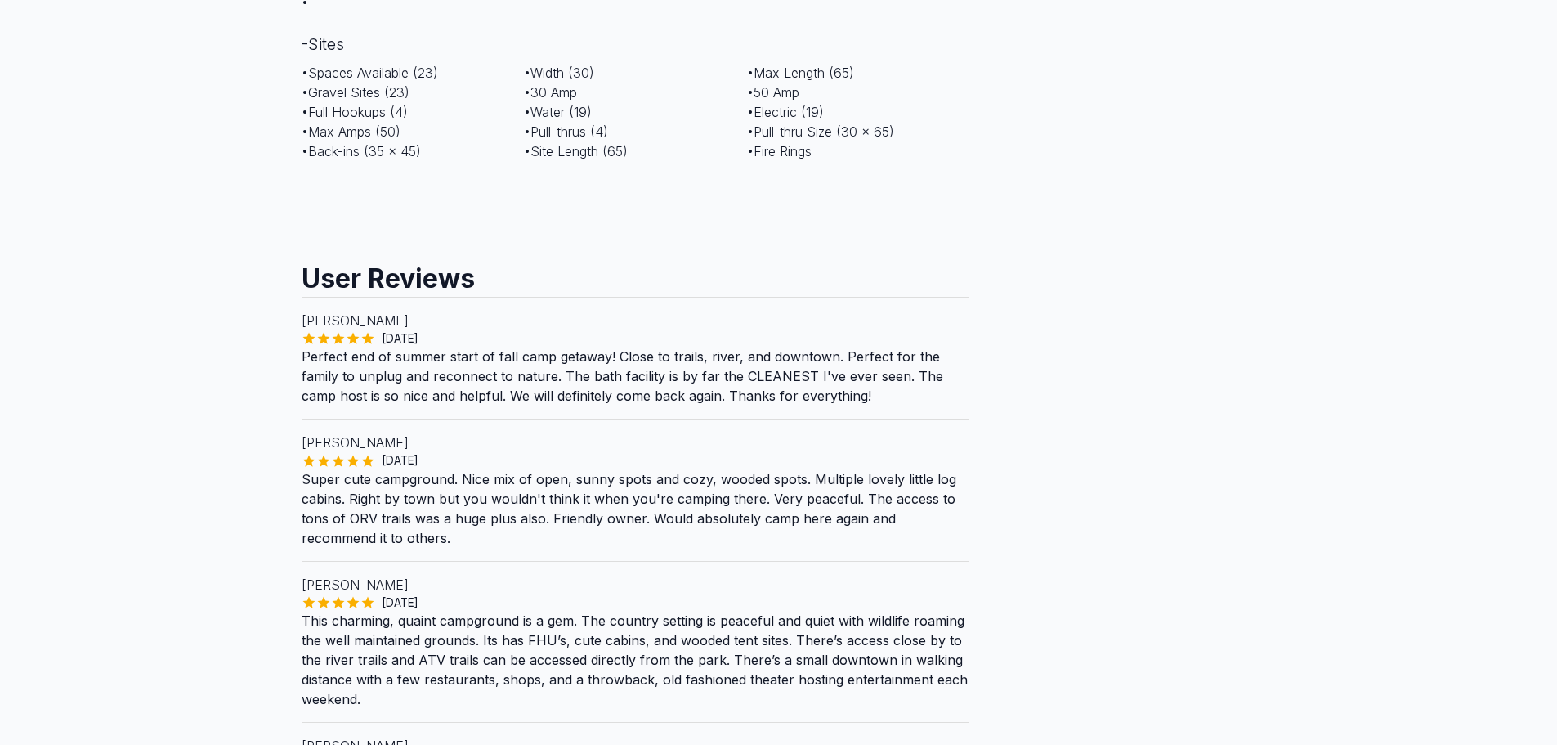  What do you see at coordinates (821, 132) in the screenshot?
I see `span: • Pull-thru Size (30 x 65)` at bounding box center [821, 132].